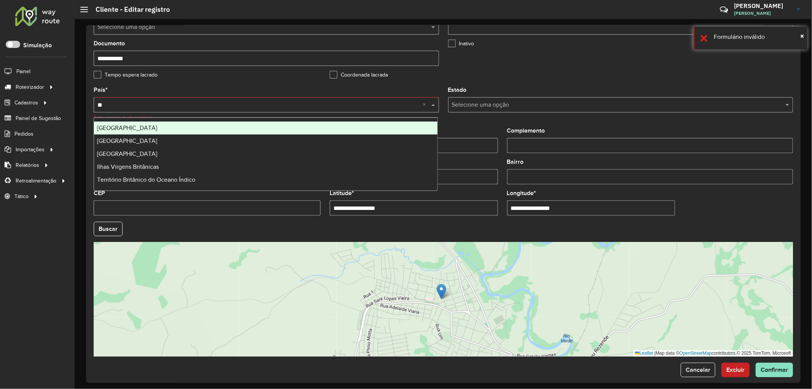 The width and height of the screenshot is (812, 389). I want to click on label: CEP, so click(99, 193).